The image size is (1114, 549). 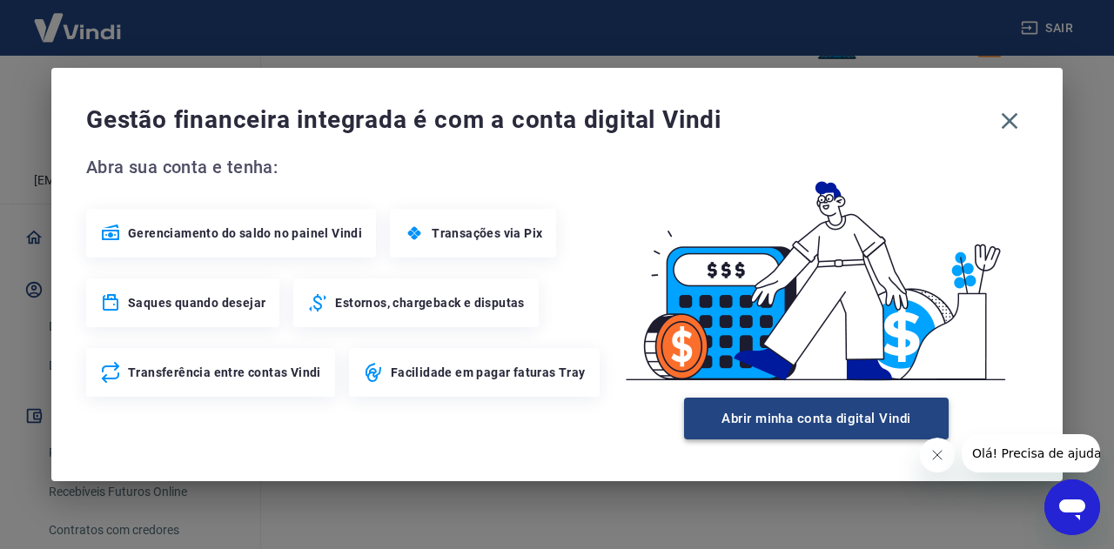 What do you see at coordinates (488, 373) in the screenshot?
I see `span: Facilidade em pagar faturas Tray` at bounding box center [488, 373].